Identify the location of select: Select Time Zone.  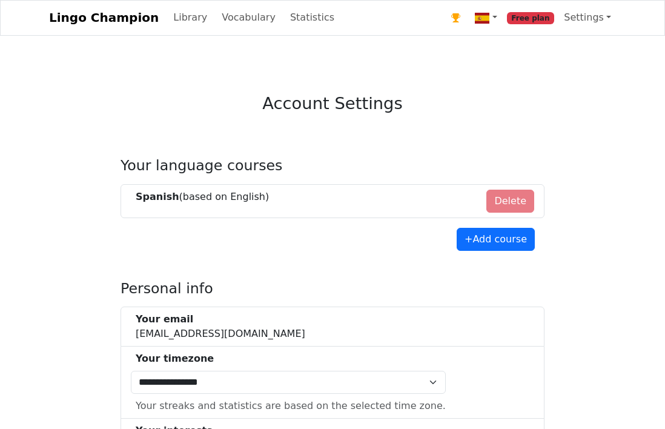
(288, 382).